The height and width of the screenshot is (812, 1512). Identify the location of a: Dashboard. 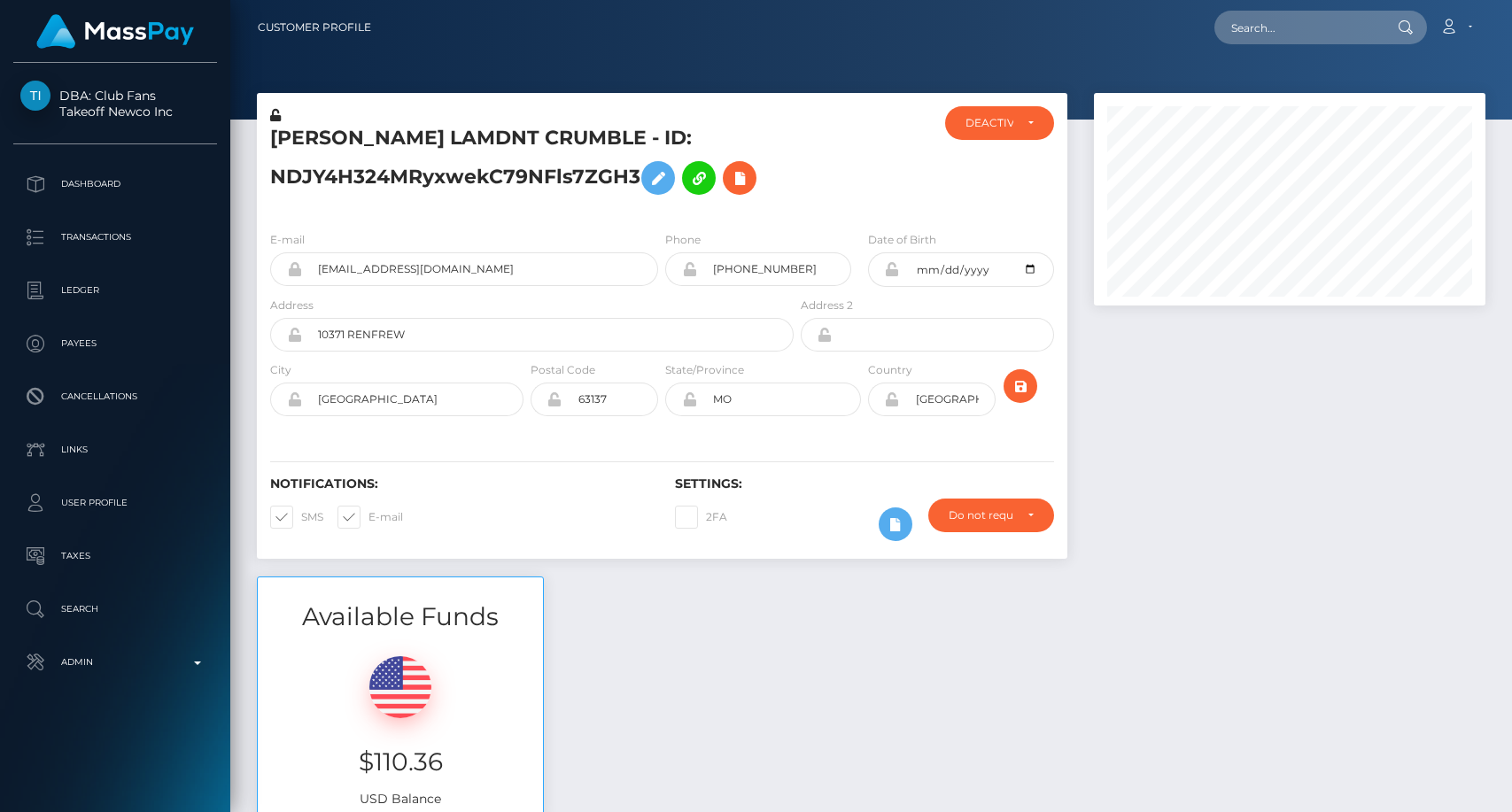
(115, 184).